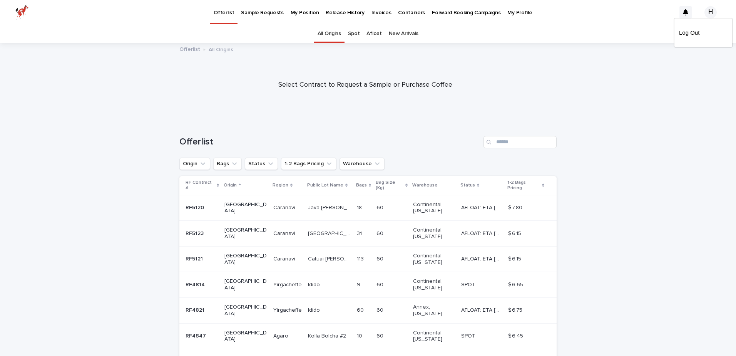 This screenshot has height=356, width=736. Describe the element at coordinates (374, 33) in the screenshot. I see `a: Afloat` at that location.